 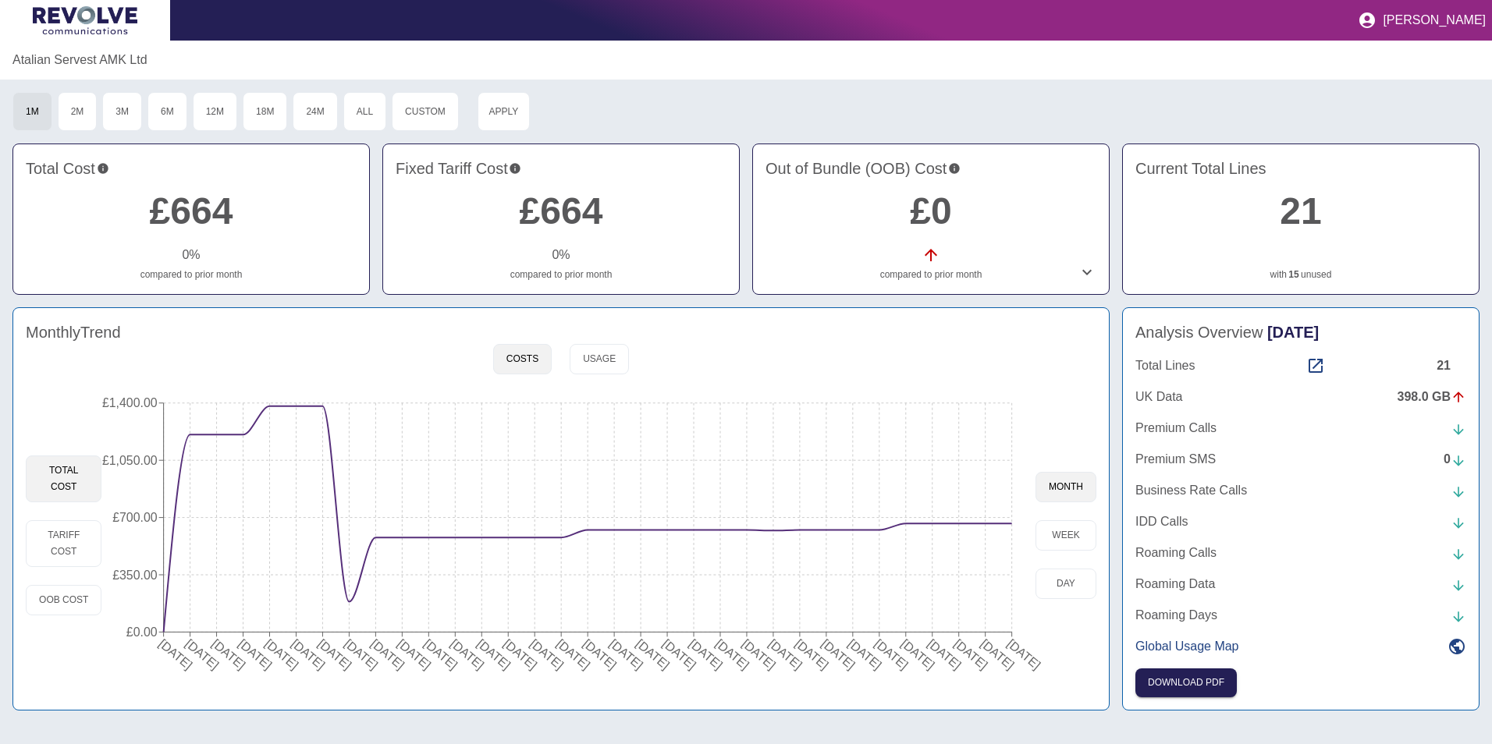 I want to click on p: Roaming Calls, so click(x=1176, y=553).